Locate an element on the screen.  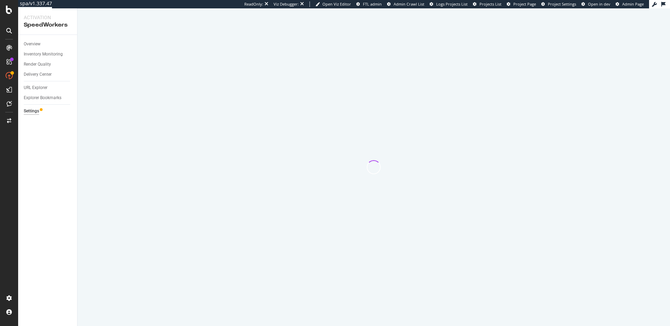
a: Delivery Center is located at coordinates (48, 74).